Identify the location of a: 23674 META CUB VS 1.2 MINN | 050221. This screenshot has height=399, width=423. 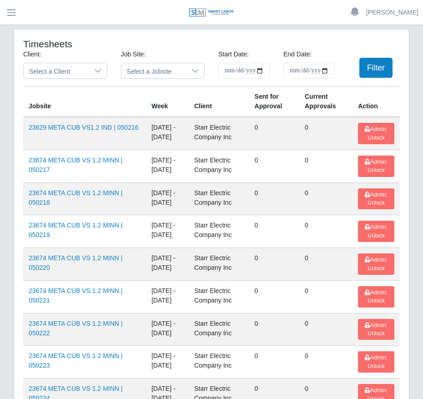
(76, 296).